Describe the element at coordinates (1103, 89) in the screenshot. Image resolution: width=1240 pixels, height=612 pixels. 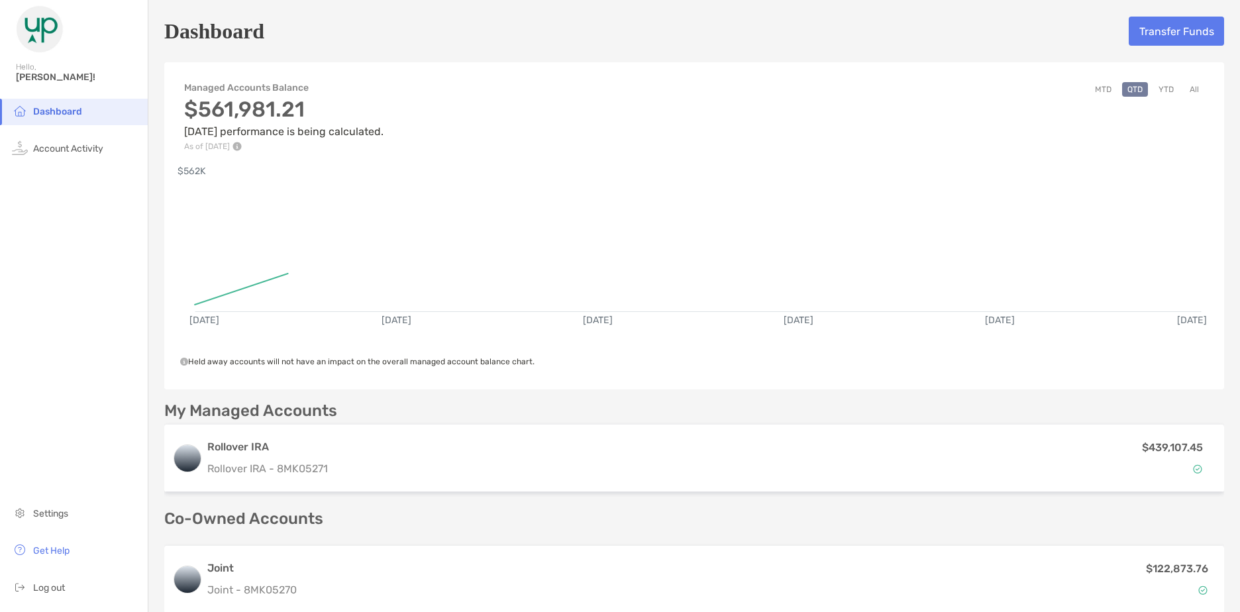
I see `button: MTD` at that location.